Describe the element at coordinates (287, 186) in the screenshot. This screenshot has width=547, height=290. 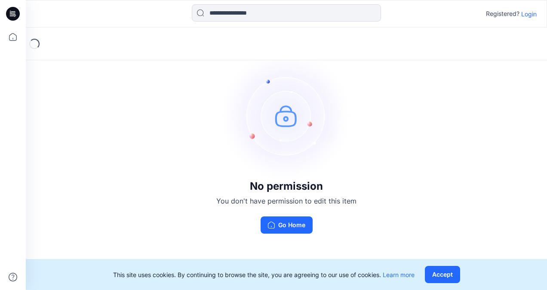
I see `h3: No permission` at that location.